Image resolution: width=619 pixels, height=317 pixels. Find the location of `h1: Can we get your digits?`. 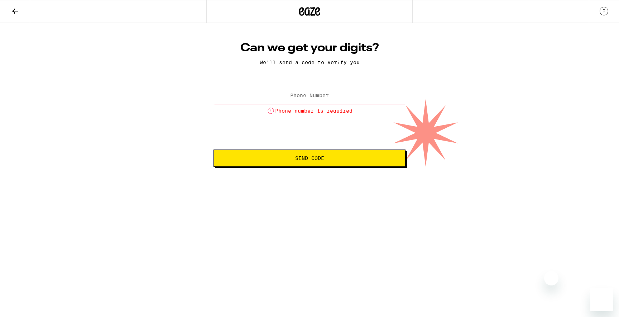

h1: Can we get your digits? is located at coordinates (309, 48).